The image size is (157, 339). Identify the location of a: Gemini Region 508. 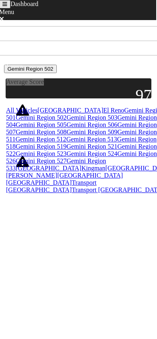
(41, 132).